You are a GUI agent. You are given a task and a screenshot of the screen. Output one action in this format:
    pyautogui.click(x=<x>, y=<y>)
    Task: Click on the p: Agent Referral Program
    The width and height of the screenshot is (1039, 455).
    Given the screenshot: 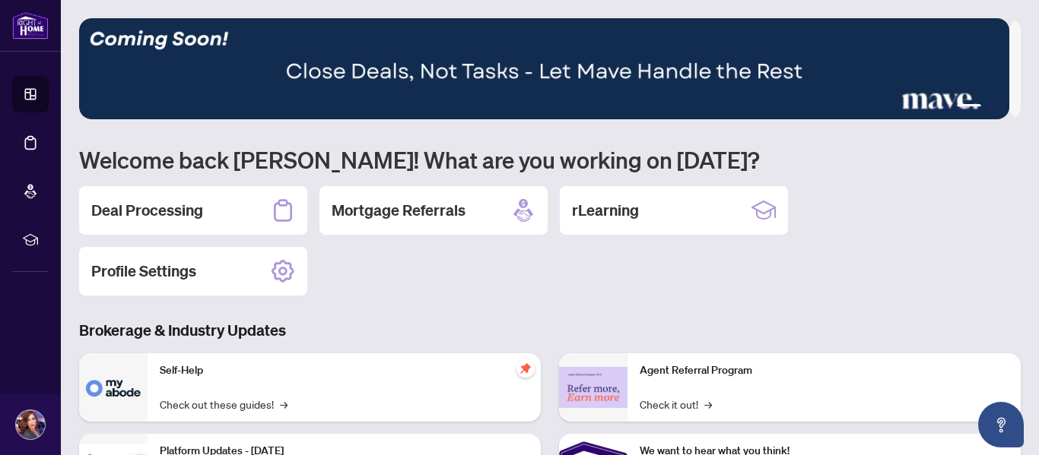 What is the action you would take?
    pyautogui.click(x=823, y=371)
    